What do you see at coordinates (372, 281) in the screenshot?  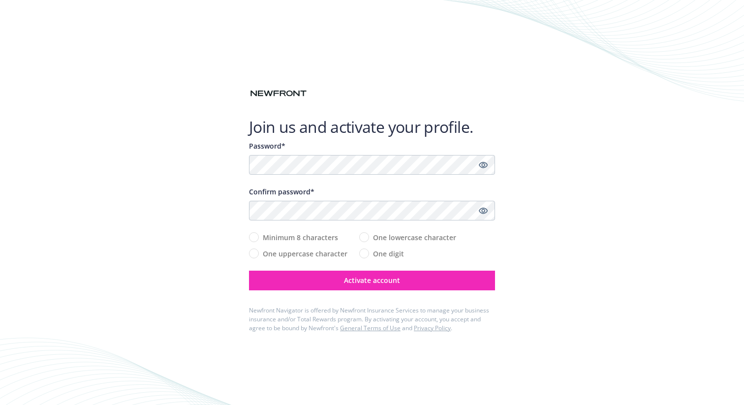 I see `button: Activate account` at bounding box center [372, 281].